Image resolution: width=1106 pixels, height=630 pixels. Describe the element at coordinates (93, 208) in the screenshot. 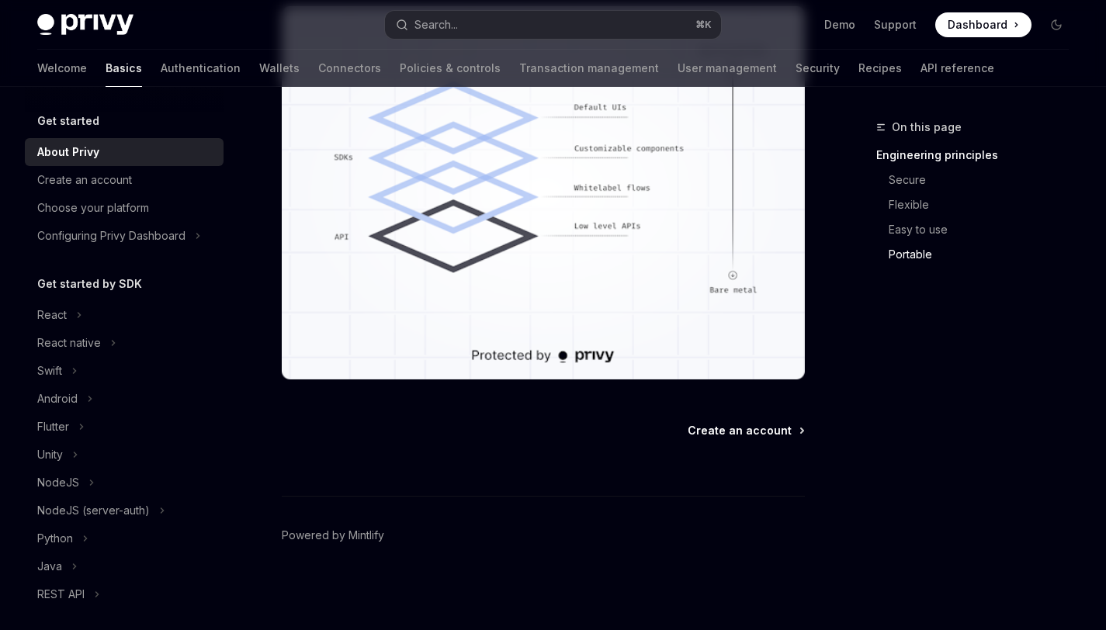

I see `div: Choose your platform` at that location.